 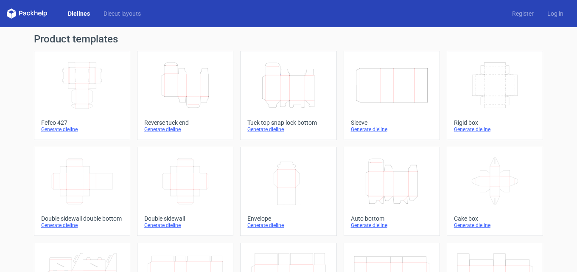 What do you see at coordinates (79, 14) in the screenshot?
I see `a: Dielines` at bounding box center [79, 14].